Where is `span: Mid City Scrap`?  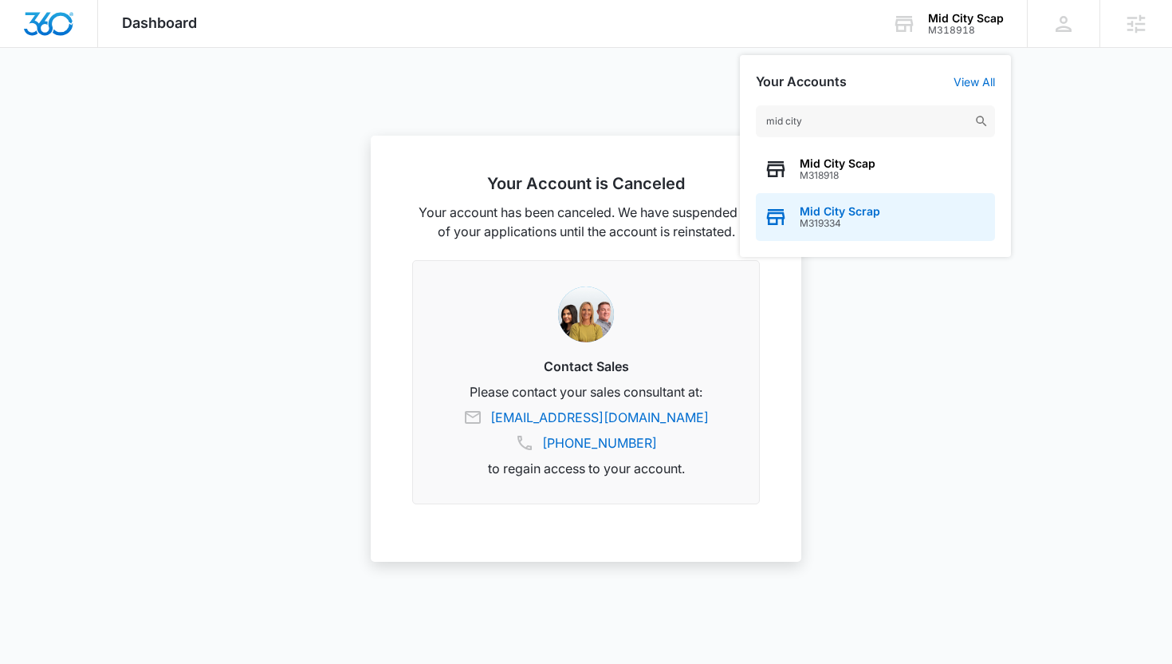
span: Mid City Scrap is located at coordinates (840, 211).